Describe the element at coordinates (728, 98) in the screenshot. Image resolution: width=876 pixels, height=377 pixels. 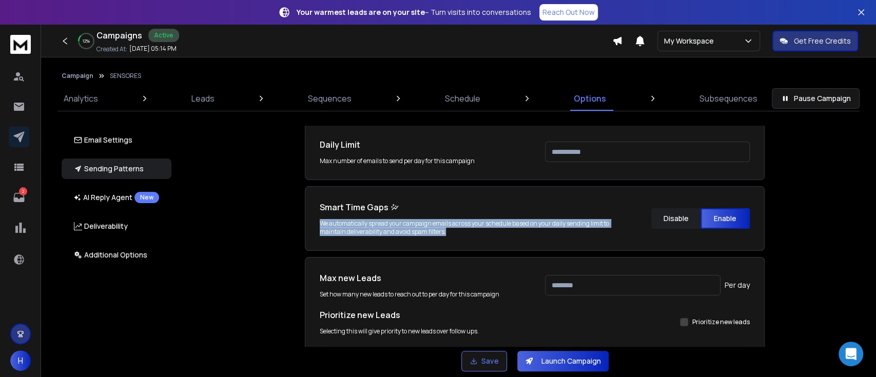
I see `a: Subsequences` at that location.